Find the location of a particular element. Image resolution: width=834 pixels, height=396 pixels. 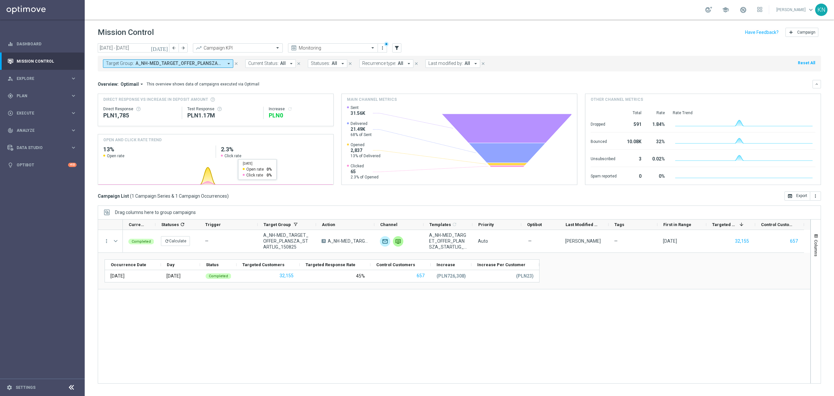

span: Sent is located at coordinates (358, 108).